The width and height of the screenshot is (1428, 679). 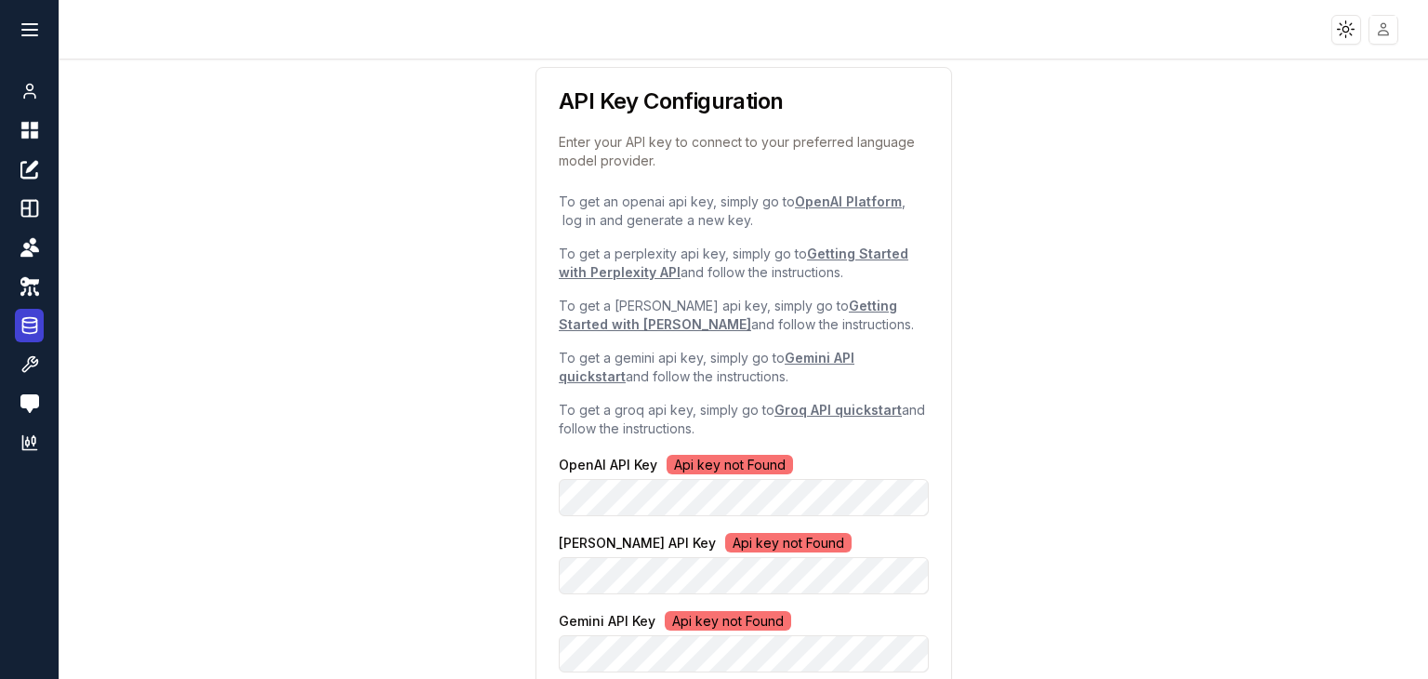 I want to click on p: To get a groq api key, simply go to and follow the instructions., so click(x=744, y=419).